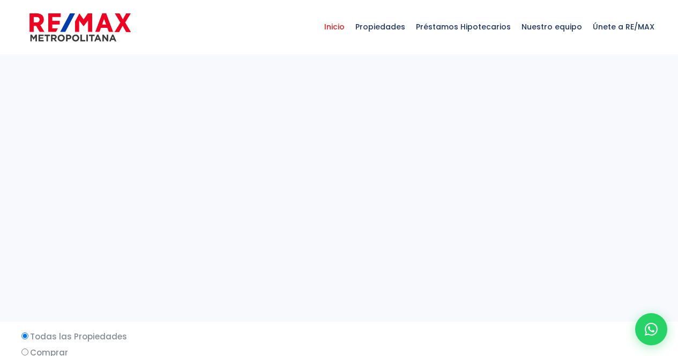 This screenshot has height=356, width=678. What do you see at coordinates (25, 352) in the screenshot?
I see `input: Comprar` at bounding box center [25, 352].